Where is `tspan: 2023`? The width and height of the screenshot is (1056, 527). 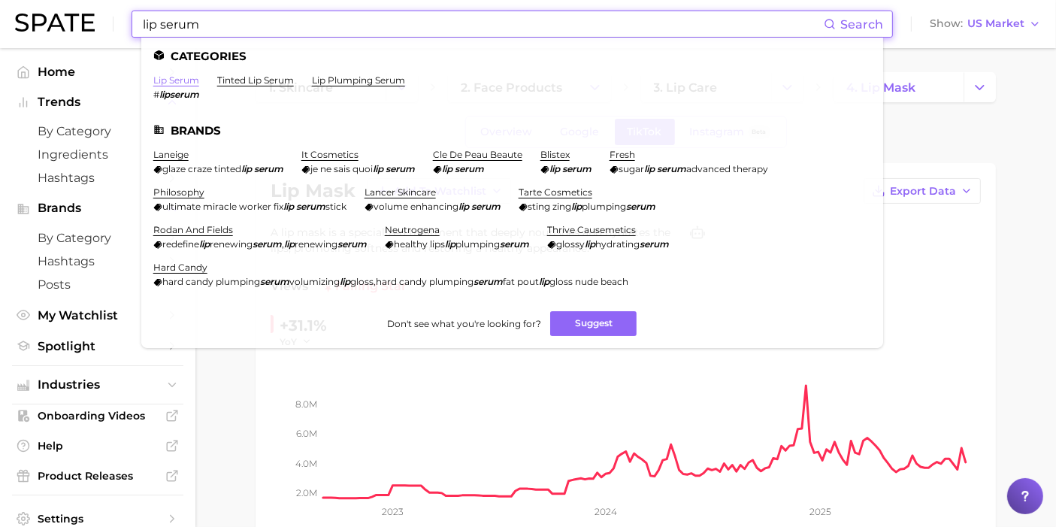
tspan: 2023 is located at coordinates (392, 511).